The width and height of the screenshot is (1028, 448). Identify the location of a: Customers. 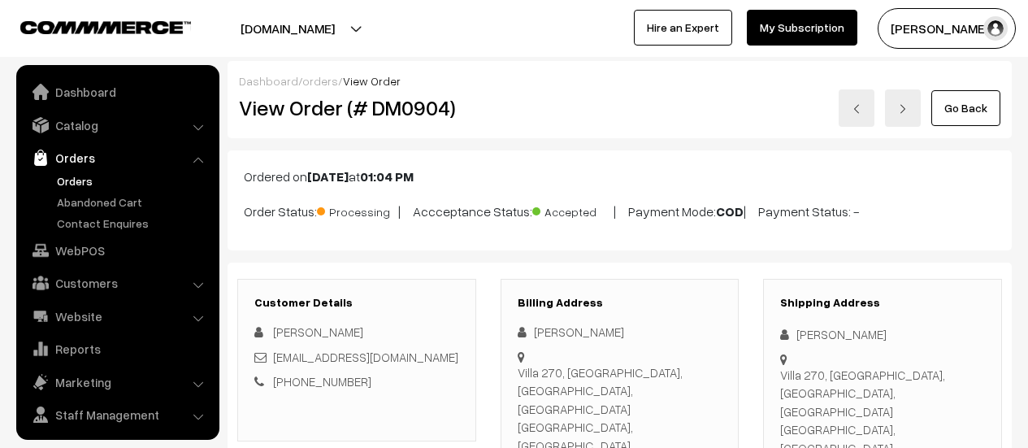
(117, 283).